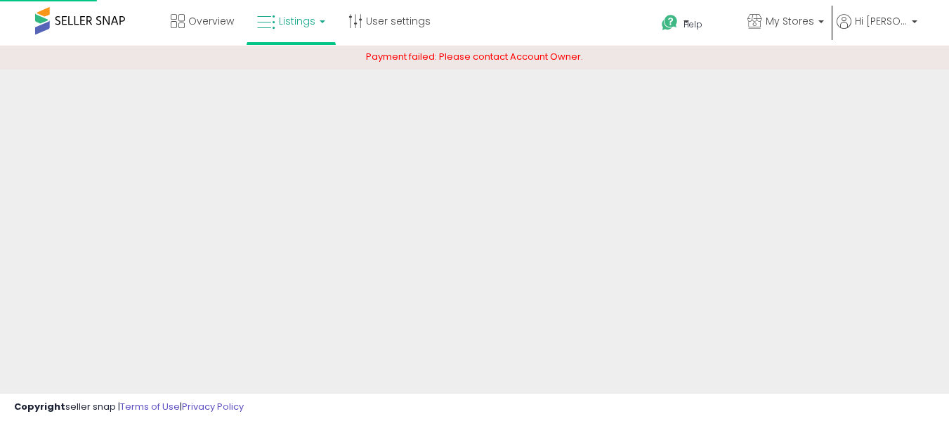  I want to click on span: Payment failed: Please contact Account Owner., so click(474, 56).